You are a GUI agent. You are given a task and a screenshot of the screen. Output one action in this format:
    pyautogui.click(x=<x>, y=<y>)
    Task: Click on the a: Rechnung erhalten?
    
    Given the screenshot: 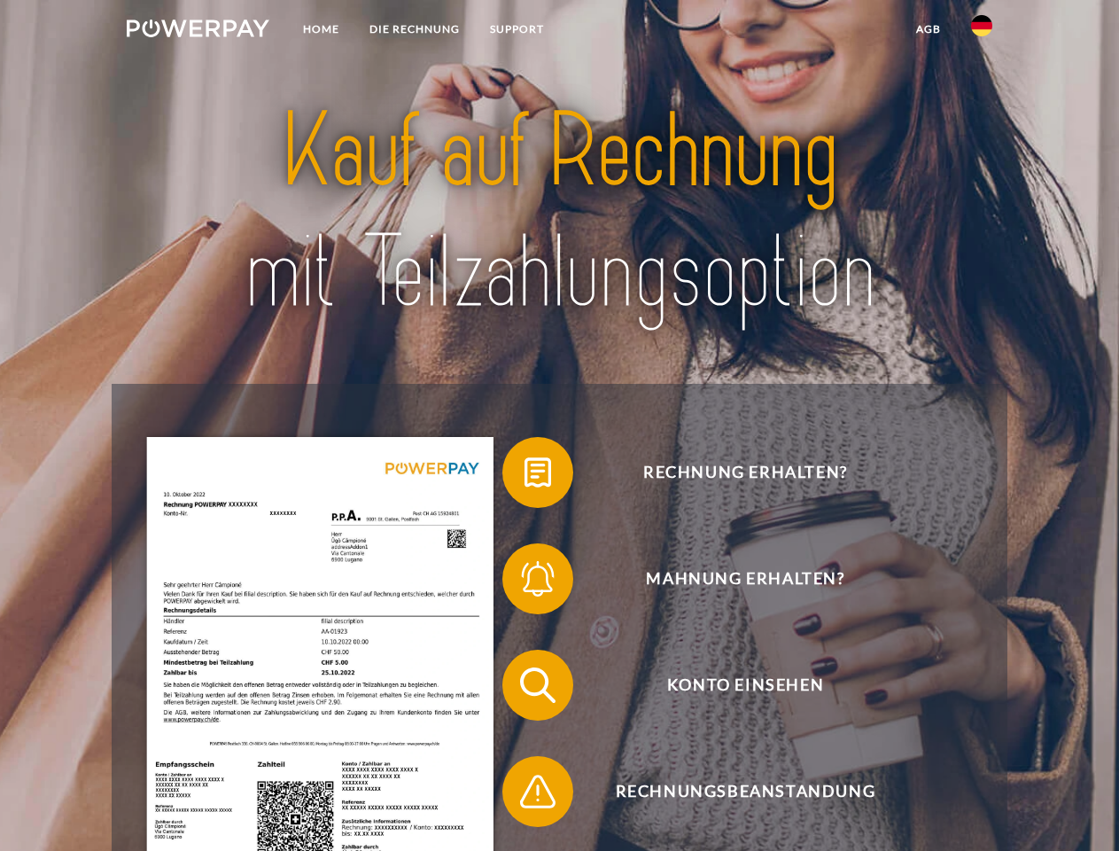 What is the action you would take?
    pyautogui.click(x=733, y=472)
    